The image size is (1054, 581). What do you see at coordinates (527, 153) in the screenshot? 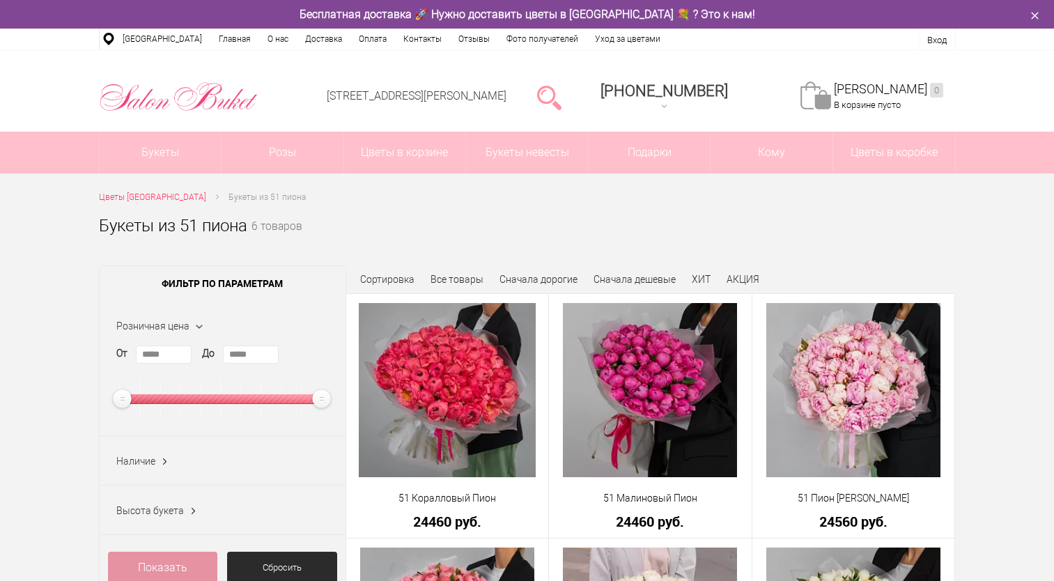
I see `a: Букеты невесты` at bounding box center [527, 153].